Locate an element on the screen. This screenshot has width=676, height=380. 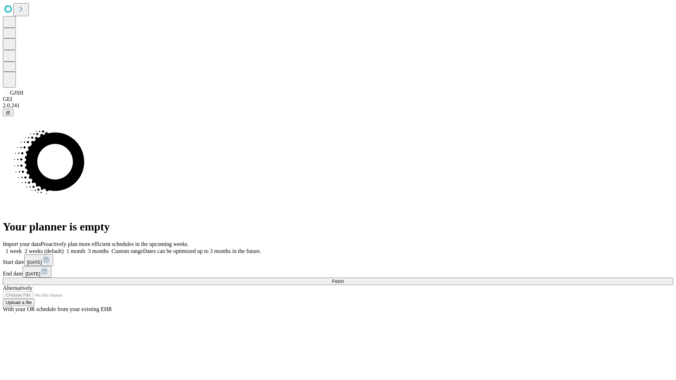
div: GEI is located at coordinates (338, 99).